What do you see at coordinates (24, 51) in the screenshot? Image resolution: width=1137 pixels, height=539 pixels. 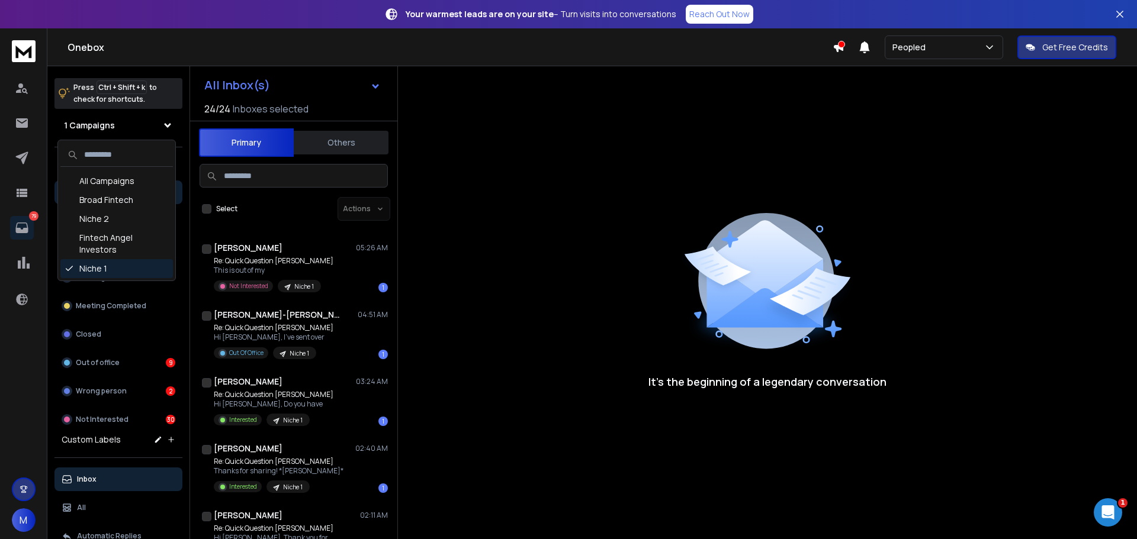 I see `img: logo` at bounding box center [24, 51].